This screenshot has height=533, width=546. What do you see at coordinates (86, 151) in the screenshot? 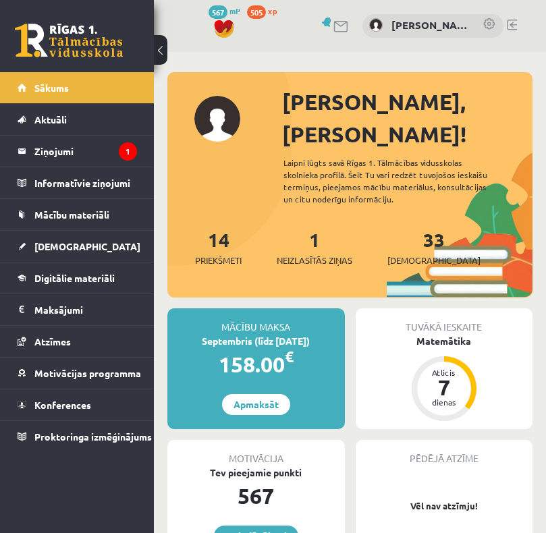
I see `legend: Ziņojumi` at bounding box center [86, 151].